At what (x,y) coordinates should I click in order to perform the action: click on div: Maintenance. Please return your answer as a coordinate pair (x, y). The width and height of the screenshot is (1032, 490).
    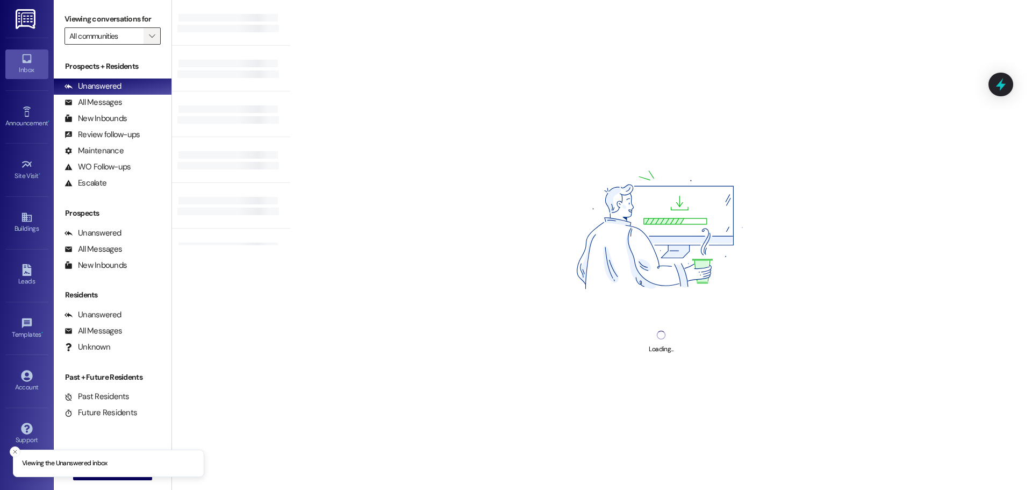
    Looking at the image, I should click on (94, 151).